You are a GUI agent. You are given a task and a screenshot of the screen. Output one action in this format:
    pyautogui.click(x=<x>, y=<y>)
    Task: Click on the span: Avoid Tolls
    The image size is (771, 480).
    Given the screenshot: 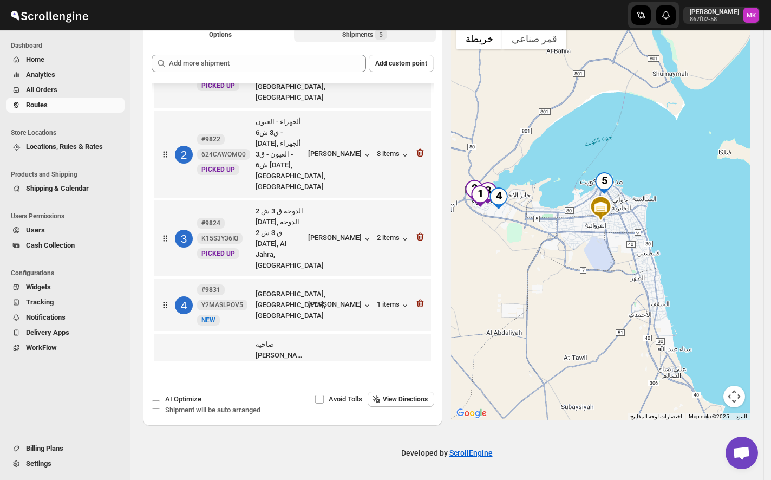 What is the action you would take?
    pyautogui.click(x=345, y=399)
    